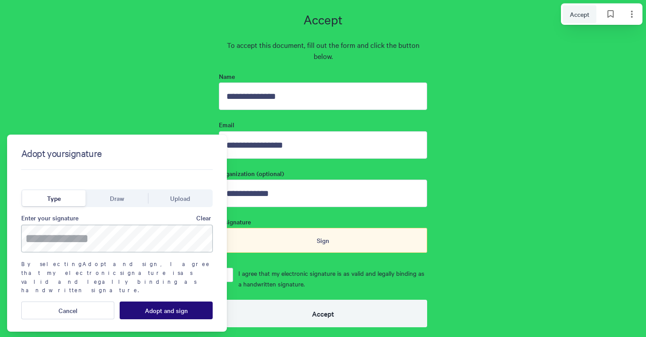 The width and height of the screenshot is (646, 337). Describe the element at coordinates (203, 218) in the screenshot. I see `button: Clear` at that location.